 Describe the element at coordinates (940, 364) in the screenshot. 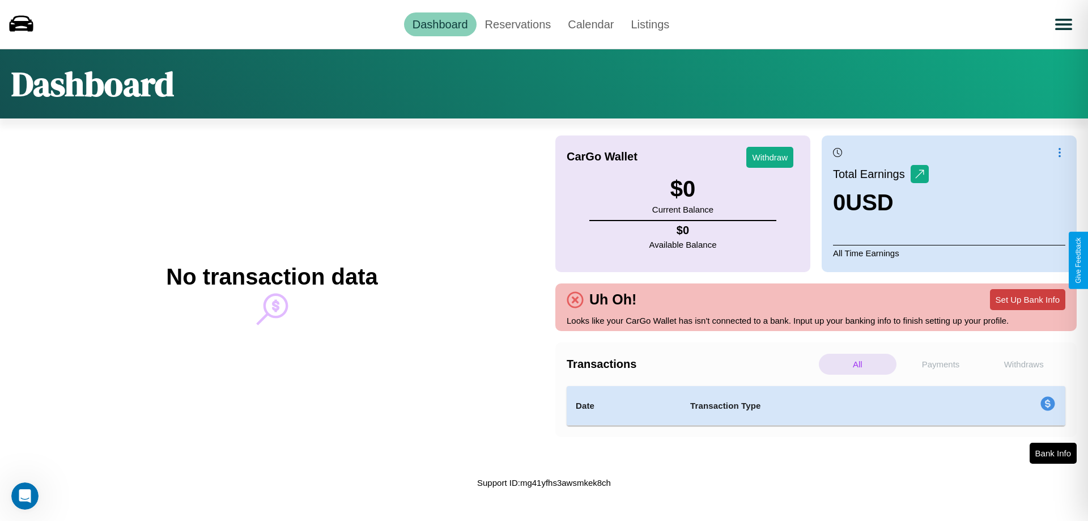

I see `p: Payments` at that location.